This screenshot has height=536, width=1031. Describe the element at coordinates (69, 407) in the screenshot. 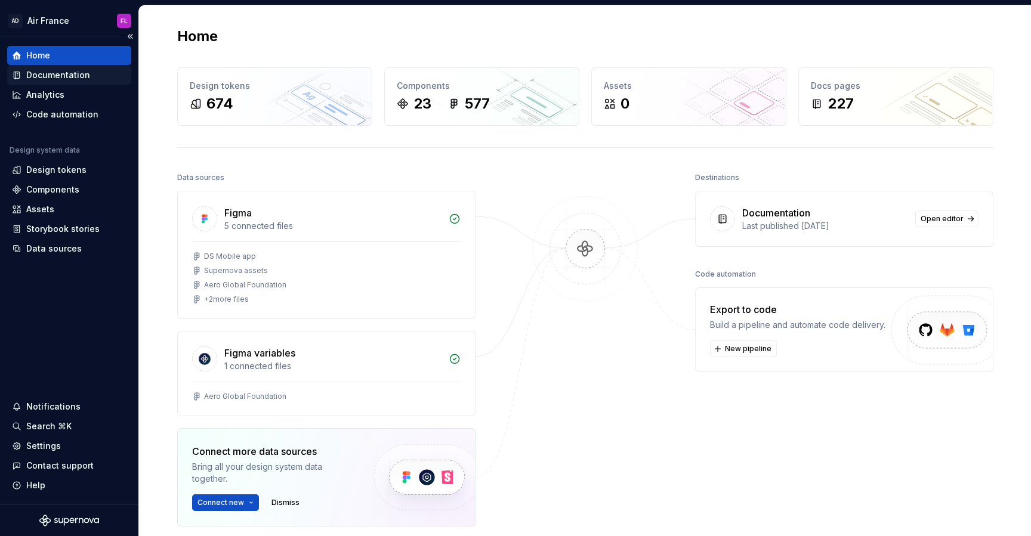

I see `button: Notifications` at that location.